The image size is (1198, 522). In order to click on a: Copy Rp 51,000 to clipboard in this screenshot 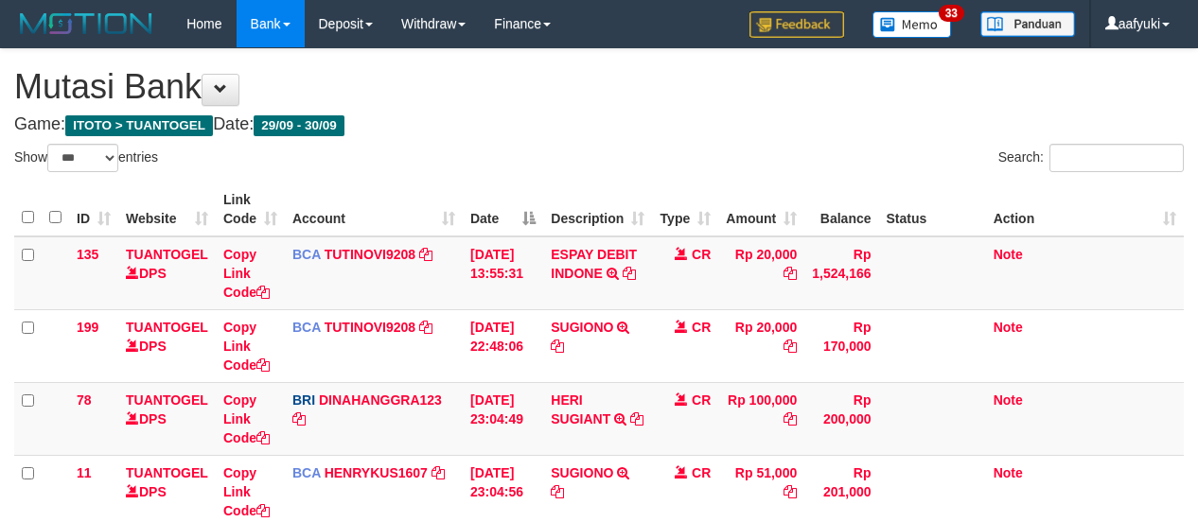, I will do `click(790, 492)`.